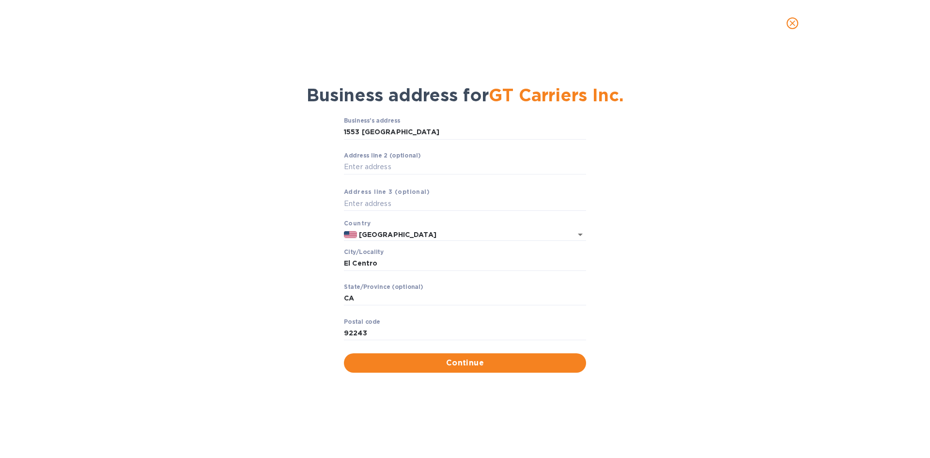  I want to click on input: Business’s аddress, so click(465, 132).